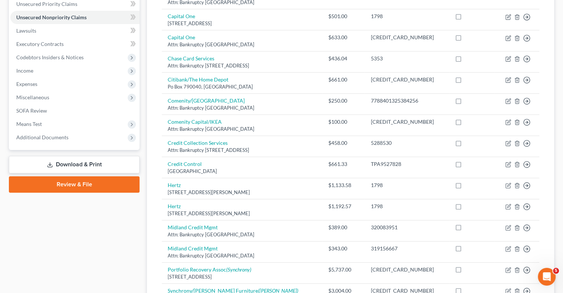 This screenshot has width=563, height=293. What do you see at coordinates (43, 197) in the screenshot?
I see `b: Yes` at bounding box center [43, 197].